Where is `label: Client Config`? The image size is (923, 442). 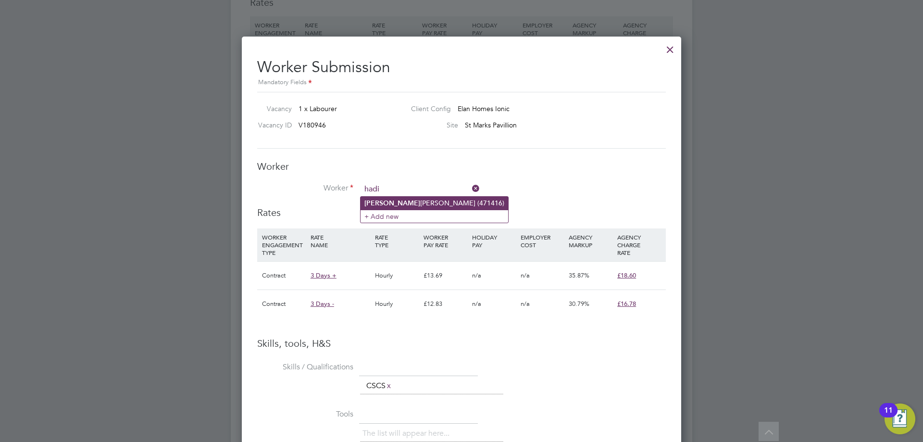
label: Client Config is located at coordinates (427, 109).